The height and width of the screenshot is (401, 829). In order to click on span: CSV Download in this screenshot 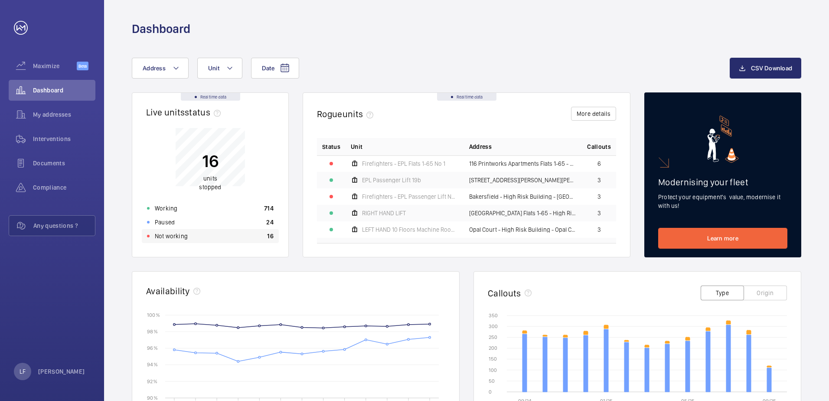, I will do `click(771, 68)`.